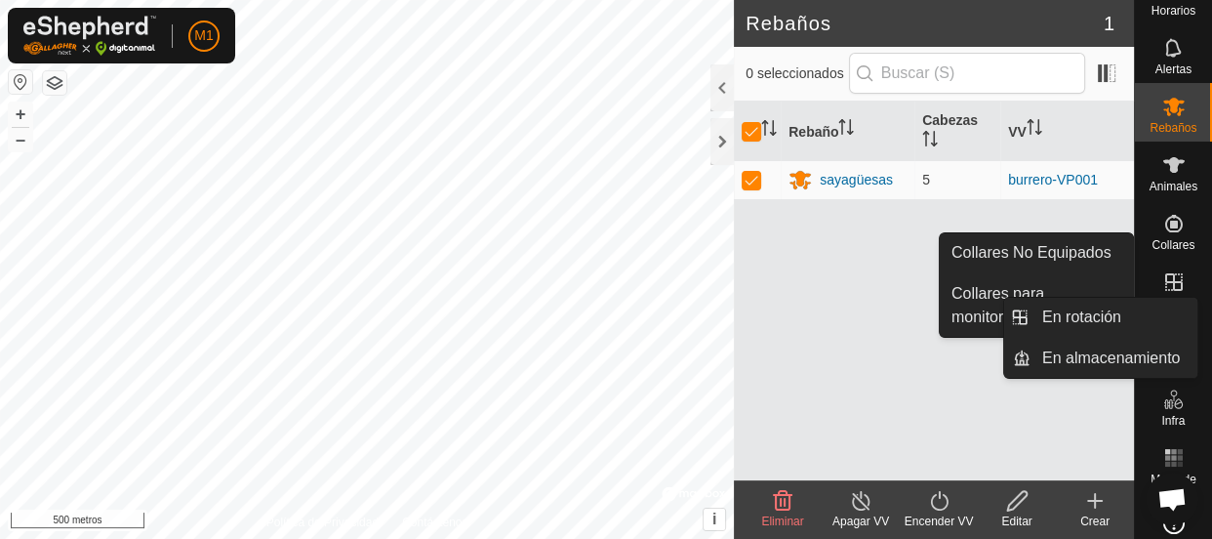 The image size is (1212, 539). I want to click on font: Encender VV, so click(939, 521).